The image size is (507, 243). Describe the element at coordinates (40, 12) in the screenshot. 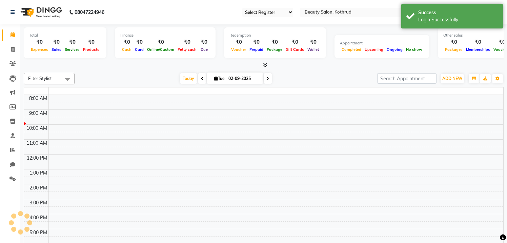

I see `img: logo` at that location.